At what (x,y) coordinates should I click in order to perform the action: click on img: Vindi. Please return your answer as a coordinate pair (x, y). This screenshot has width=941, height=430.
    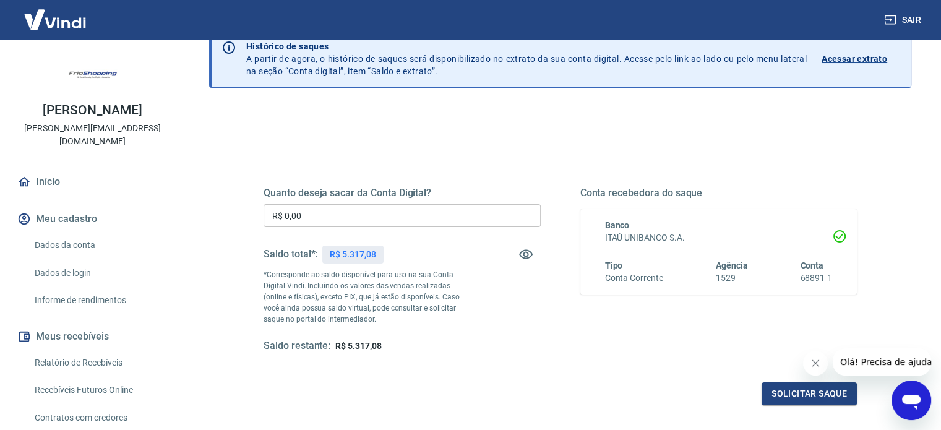
    Looking at the image, I should click on (55, 19).